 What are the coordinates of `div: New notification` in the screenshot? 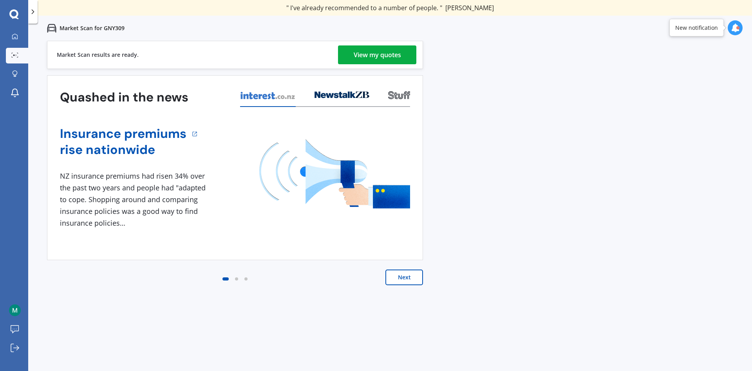 It's located at (696, 28).